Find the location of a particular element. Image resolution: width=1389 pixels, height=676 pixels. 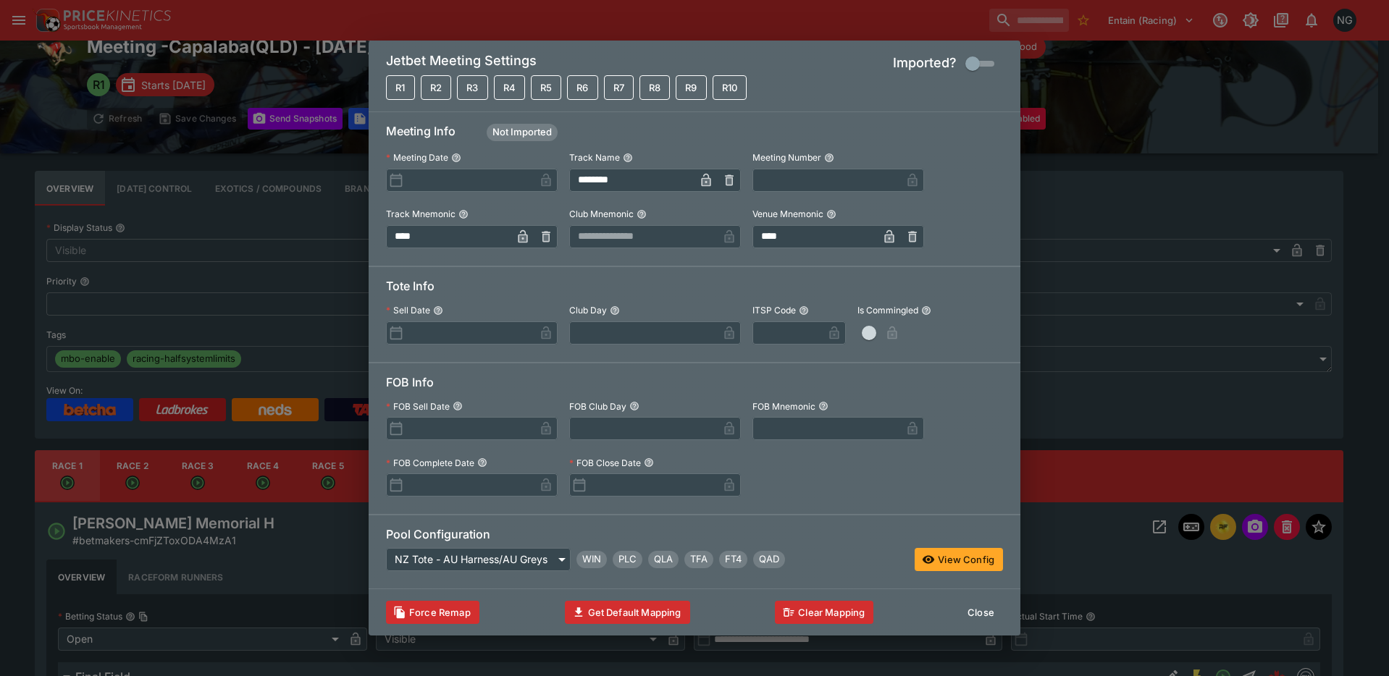

h5: Imported? is located at coordinates (925, 62).